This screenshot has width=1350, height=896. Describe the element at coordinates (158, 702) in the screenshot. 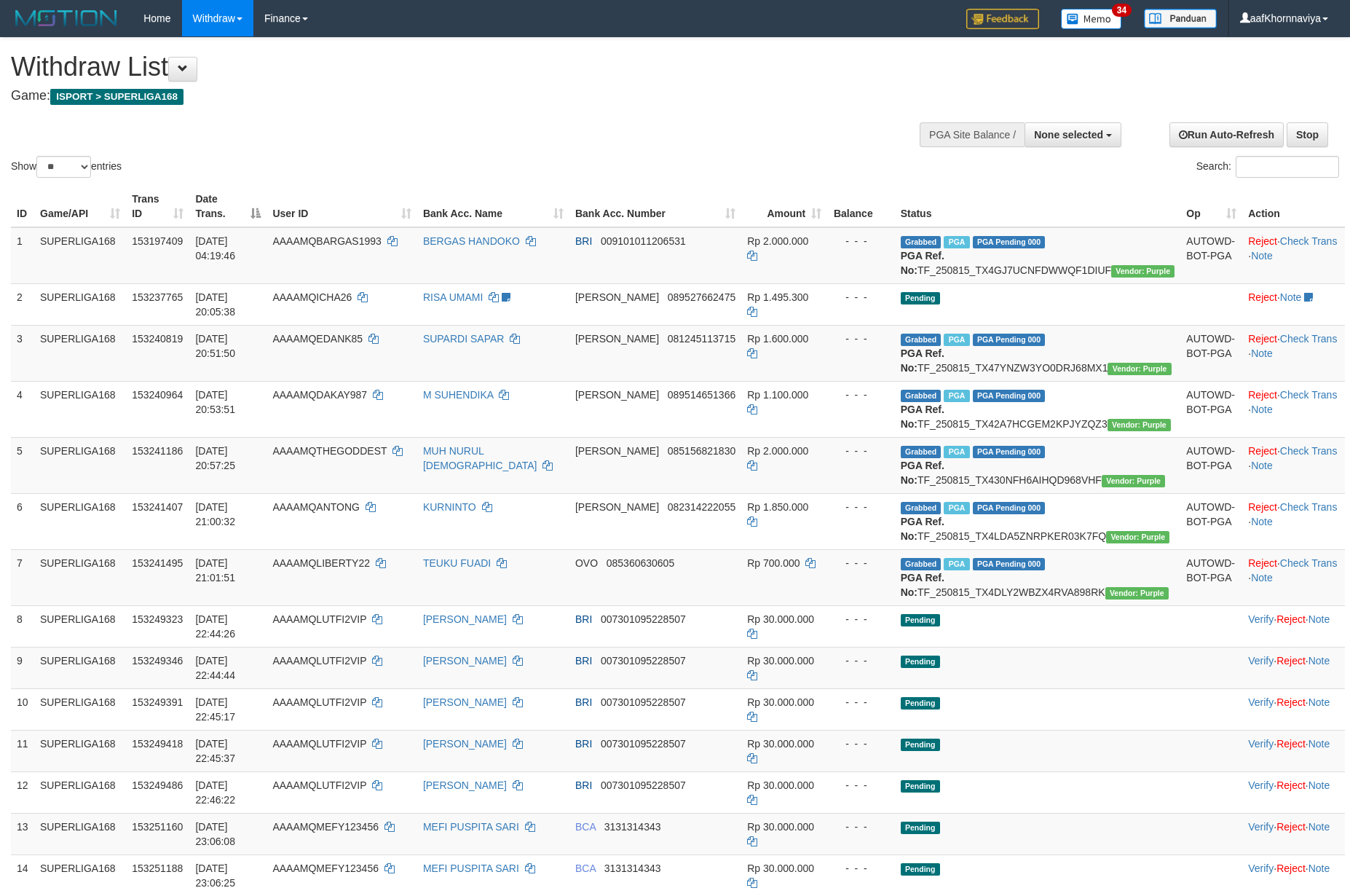

I see `span: 153249391` at that location.